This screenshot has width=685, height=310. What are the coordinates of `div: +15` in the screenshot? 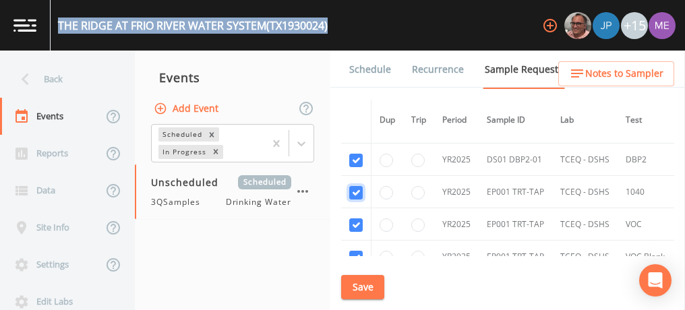 It's located at (634, 26).